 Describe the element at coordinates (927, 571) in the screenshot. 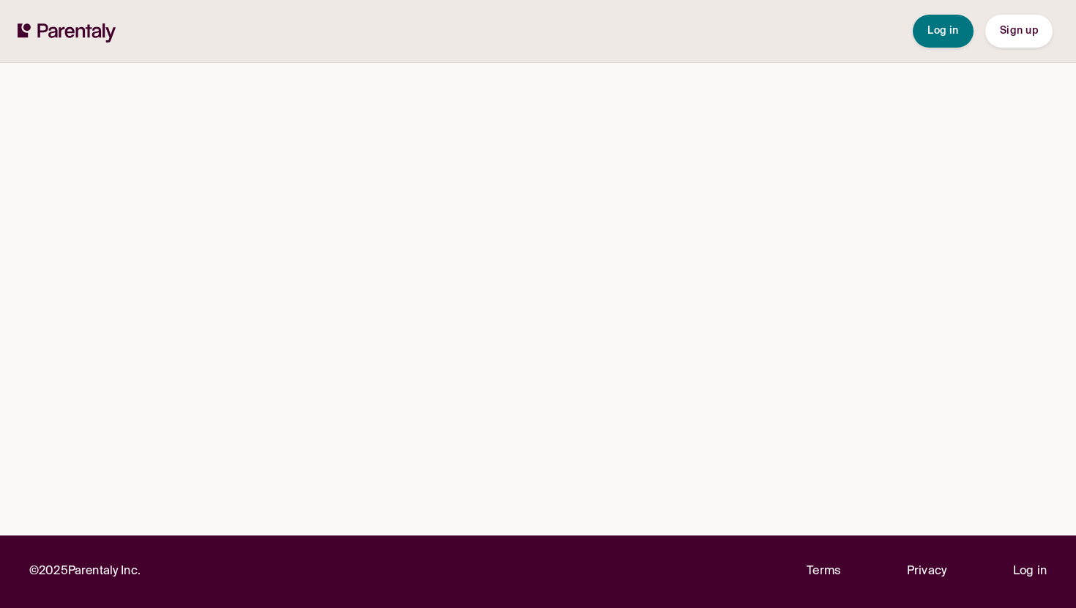

I see `p: Privacy` at that location.